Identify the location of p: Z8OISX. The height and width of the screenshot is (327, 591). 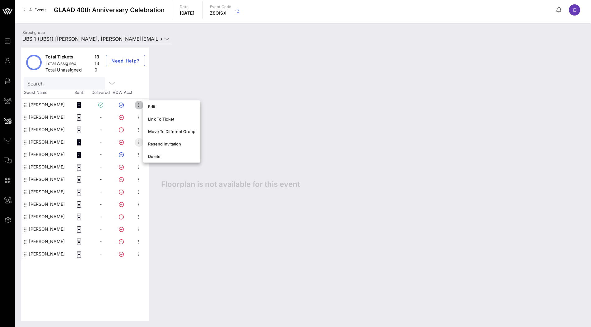
(220, 13).